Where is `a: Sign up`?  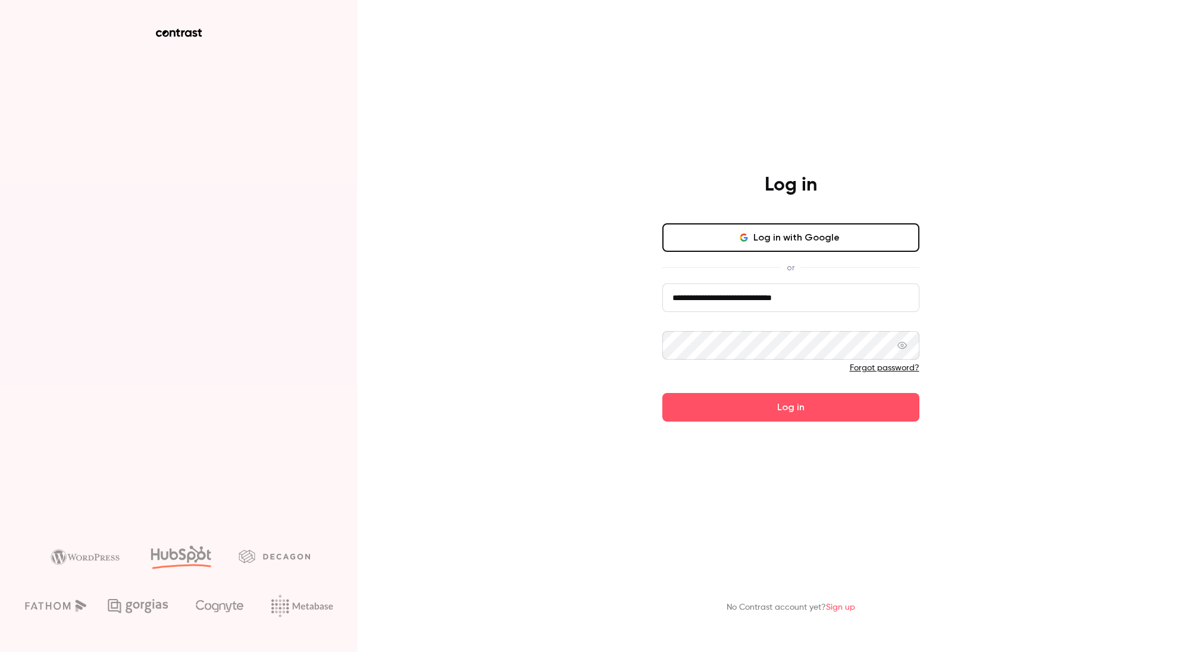 a: Sign up is located at coordinates (840, 607).